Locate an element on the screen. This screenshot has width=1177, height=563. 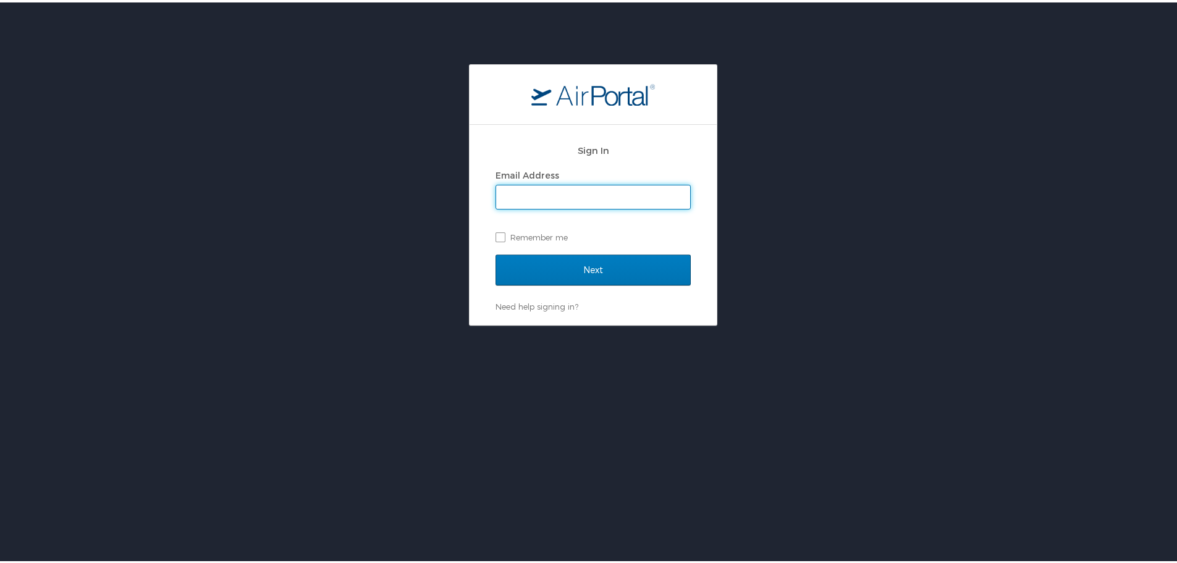
input: Next is located at coordinates (593, 268).